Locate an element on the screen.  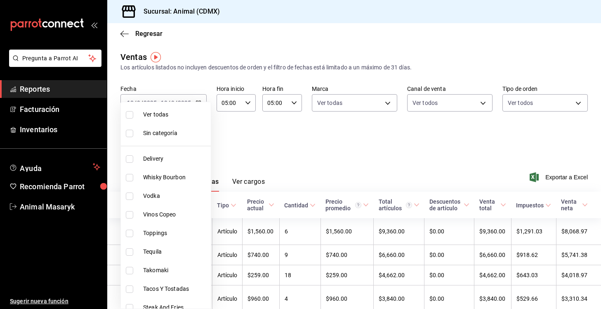
span: Delivery is located at coordinates (175, 158).